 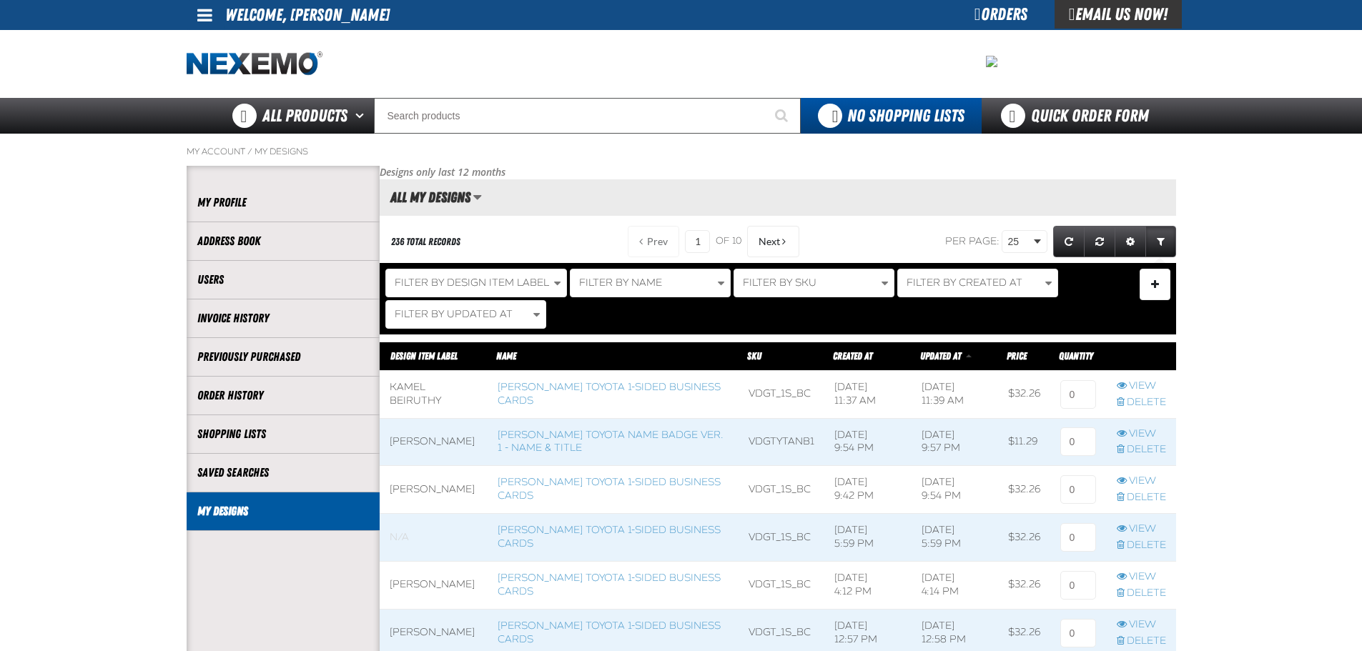 I want to click on span: Filter By Created At, so click(x=964, y=282).